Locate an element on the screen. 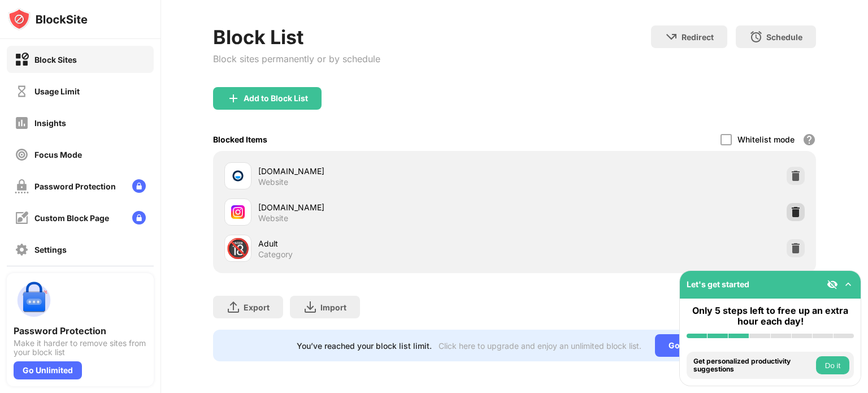  div: Add to Block List is located at coordinates (276, 98).